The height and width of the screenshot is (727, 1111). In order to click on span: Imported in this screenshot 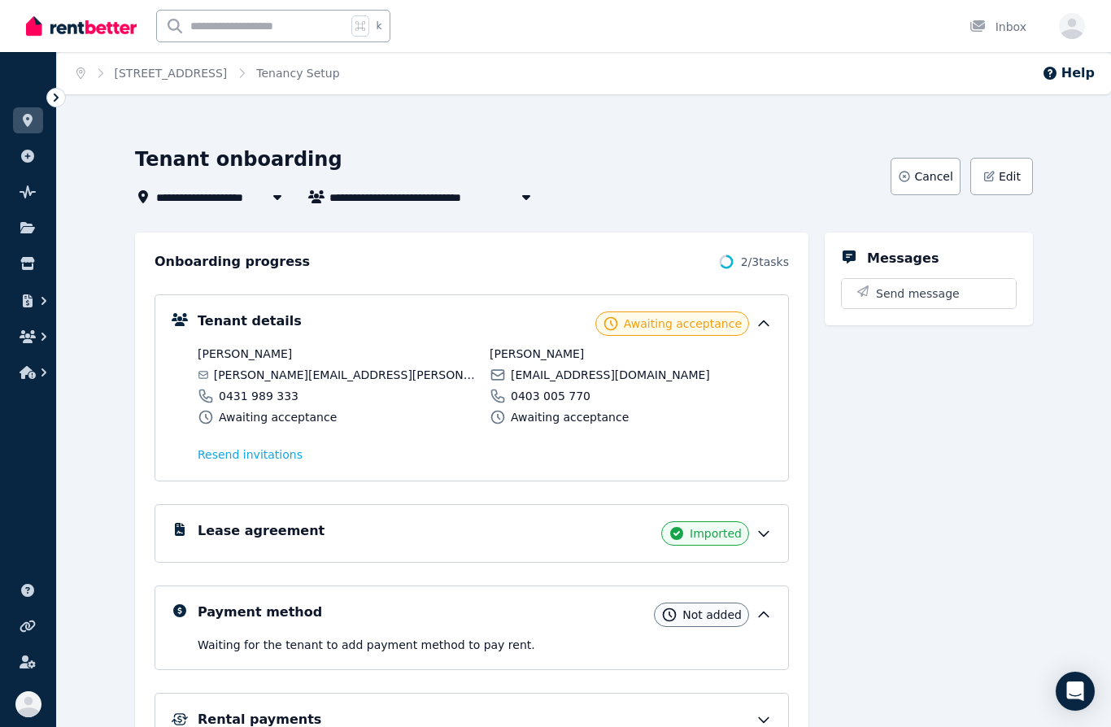, I will do `click(716, 534)`.